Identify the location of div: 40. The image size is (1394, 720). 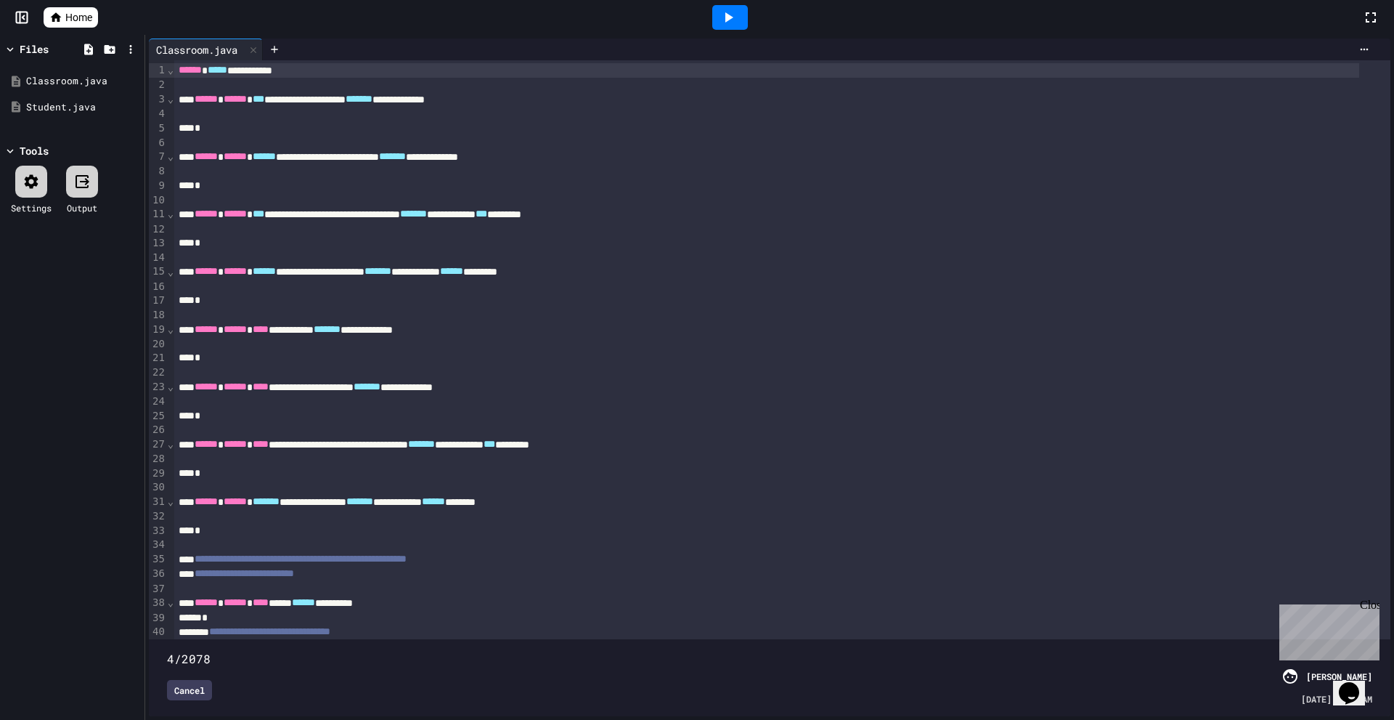
(158, 632).